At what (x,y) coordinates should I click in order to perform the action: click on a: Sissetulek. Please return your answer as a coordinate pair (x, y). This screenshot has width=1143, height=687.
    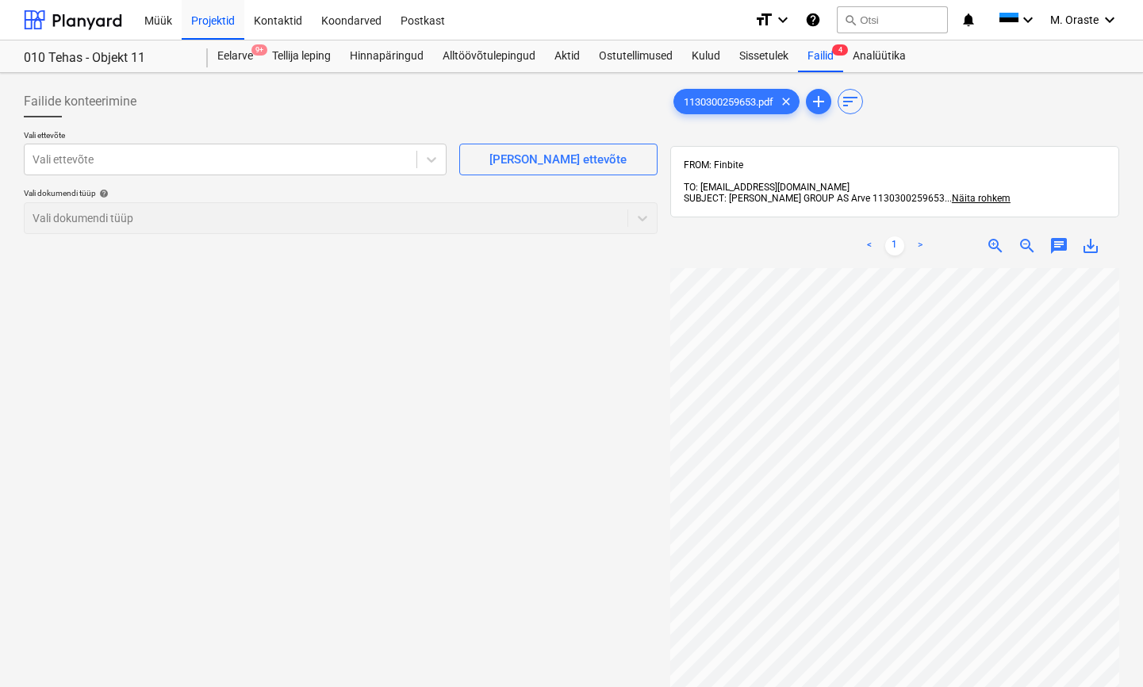
    Looking at the image, I should click on (764, 56).